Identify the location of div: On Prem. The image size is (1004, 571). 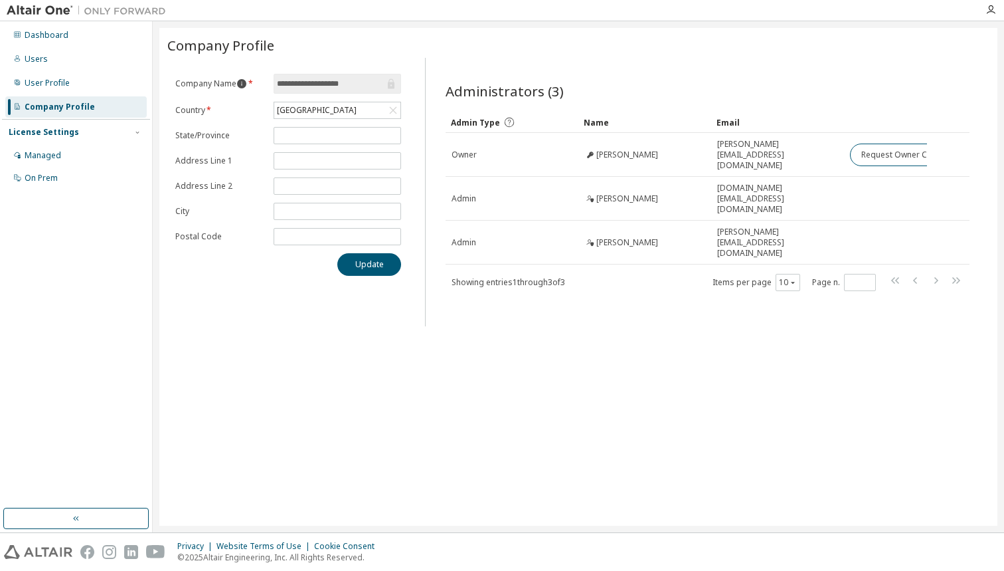
(41, 178).